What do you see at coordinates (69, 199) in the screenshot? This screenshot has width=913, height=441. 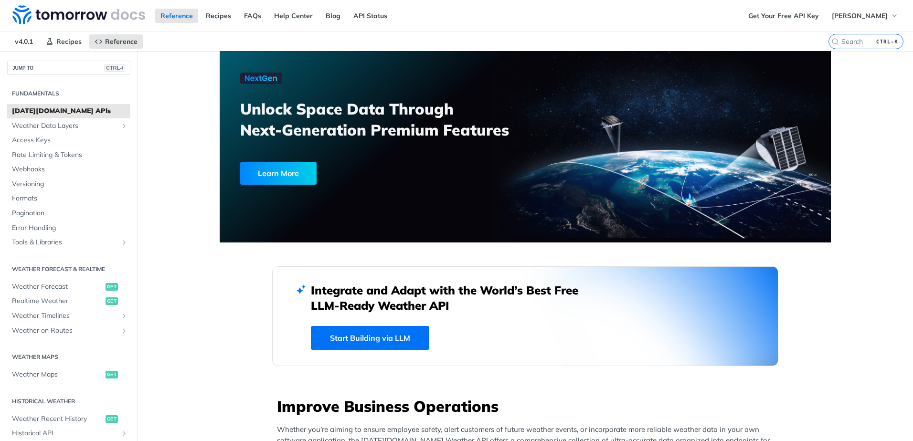 I see `a: Formats` at bounding box center [69, 199].